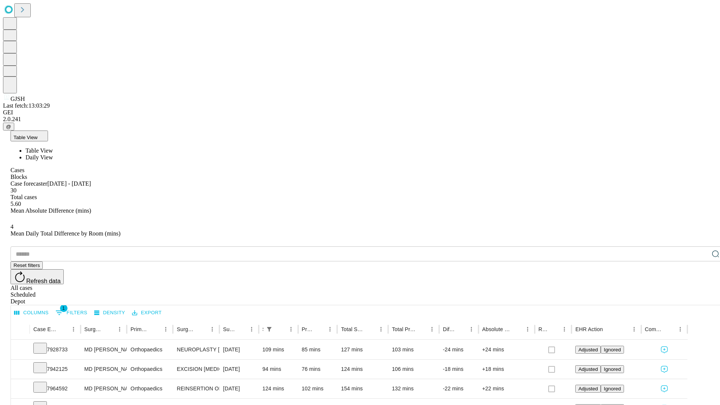 The width and height of the screenshot is (720, 405). I want to click on span: Mean Daily Total Difference by Room (mins), so click(65, 233).